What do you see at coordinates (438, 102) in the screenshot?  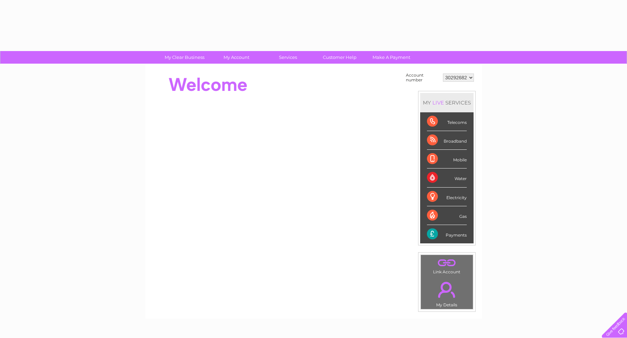 I see `div: LIVE` at bounding box center [438, 102].